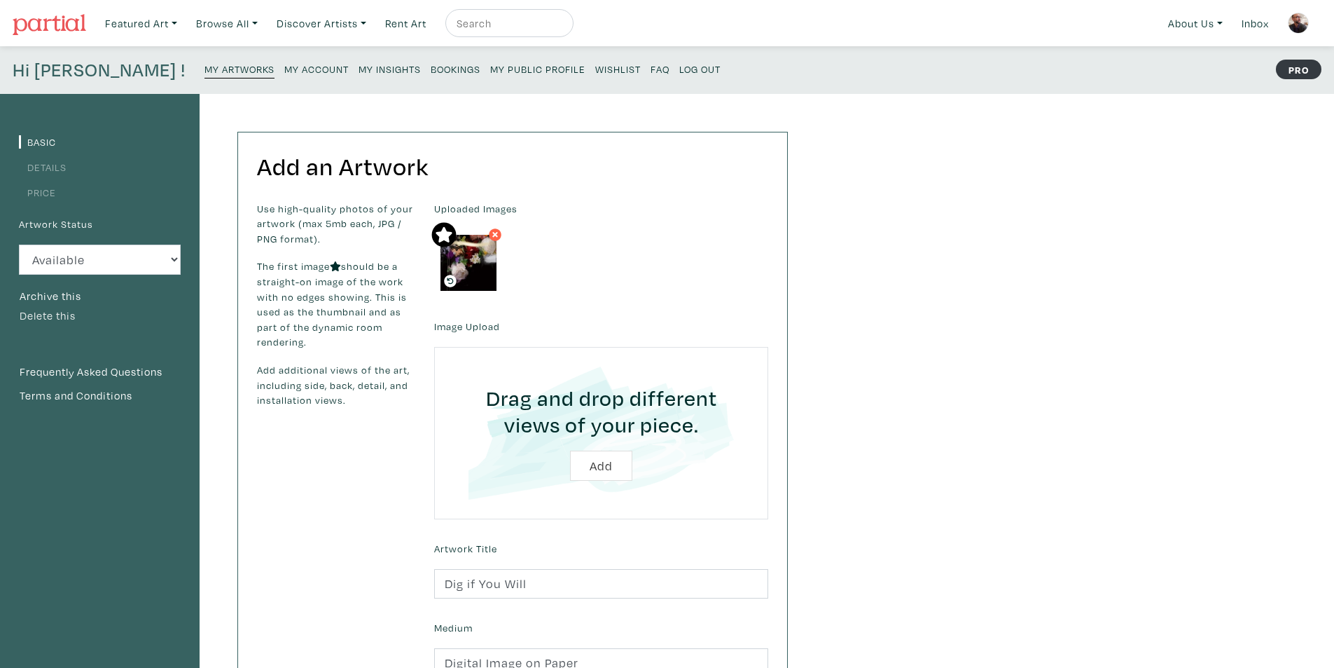 Image resolution: width=1334 pixels, height=668 pixels. Describe the element at coordinates (700, 69) in the screenshot. I see `small: Log Out` at that location.